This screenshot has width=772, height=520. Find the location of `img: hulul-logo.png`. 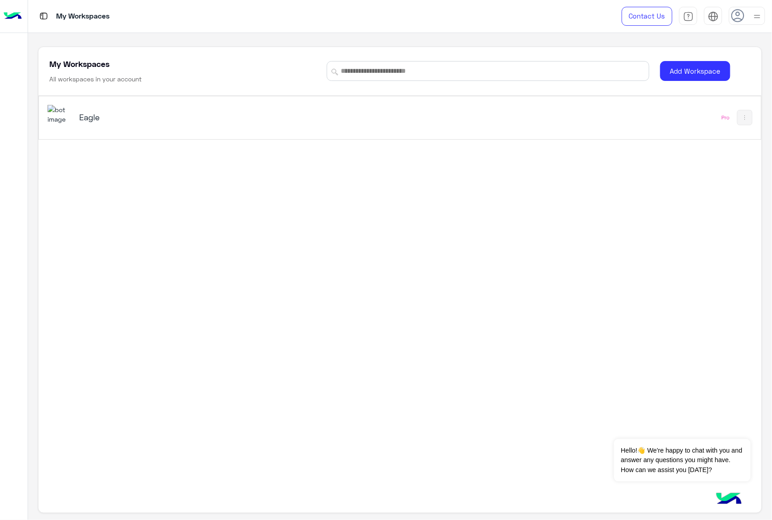

img: hulul-logo.png is located at coordinates (729, 500).